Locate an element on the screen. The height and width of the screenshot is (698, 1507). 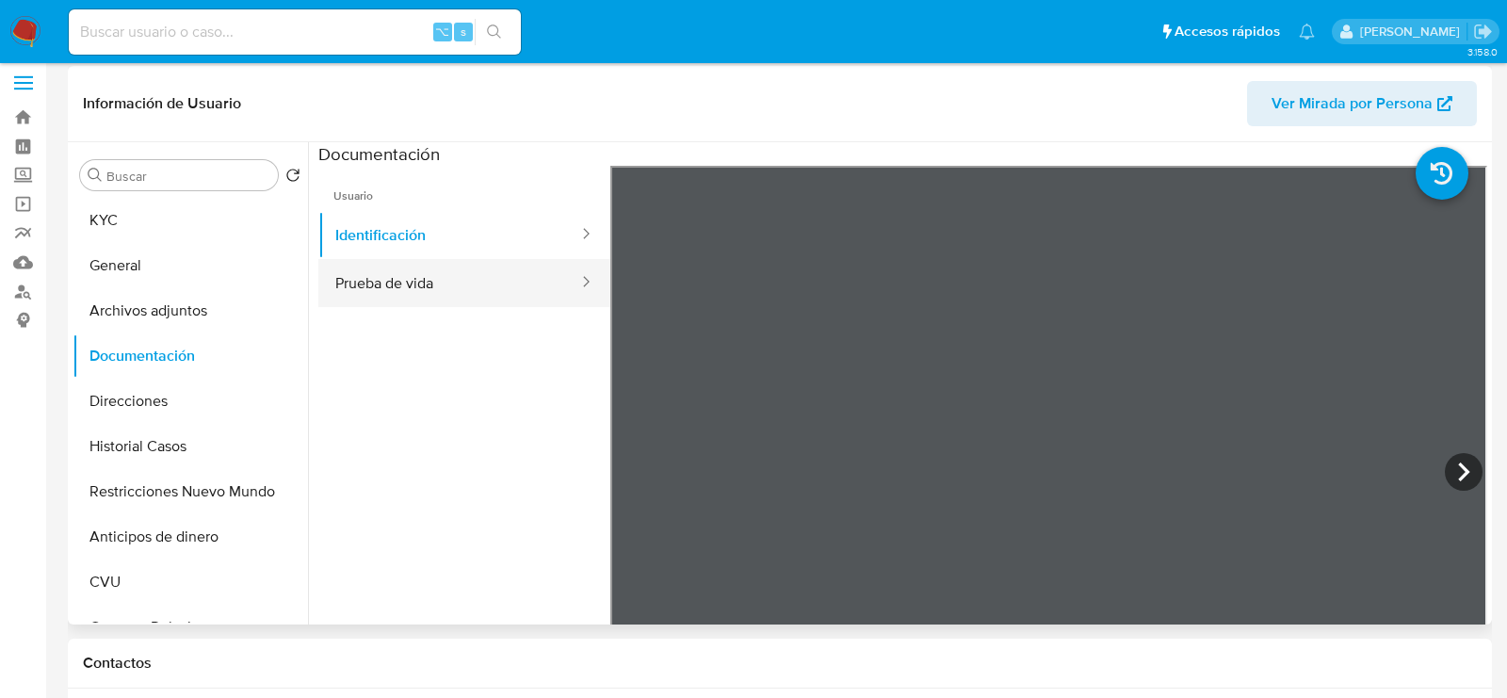
a: Notificaciones is located at coordinates (1307, 31).